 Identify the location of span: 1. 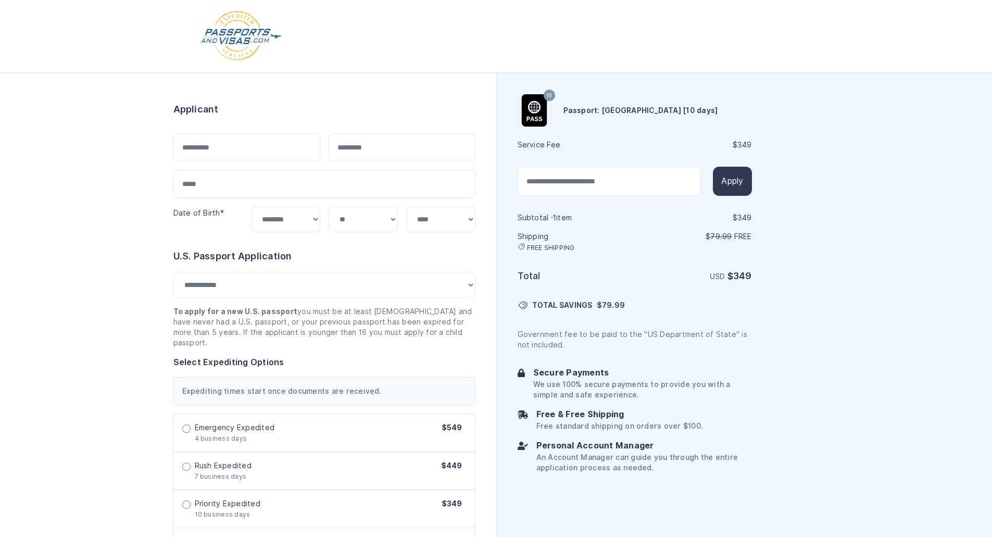
(554, 218).